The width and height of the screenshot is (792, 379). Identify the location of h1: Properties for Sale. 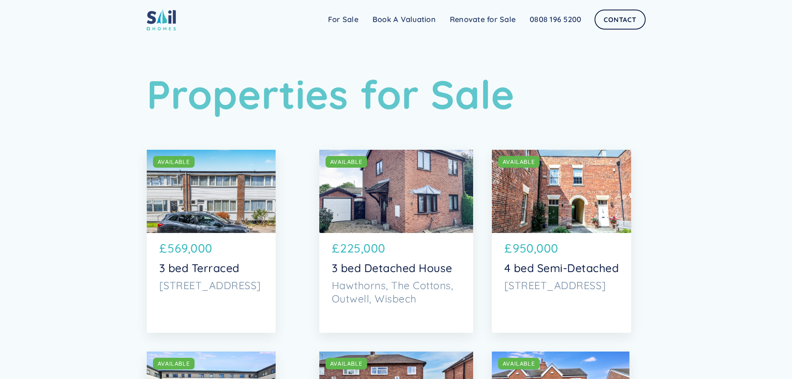
(396, 94).